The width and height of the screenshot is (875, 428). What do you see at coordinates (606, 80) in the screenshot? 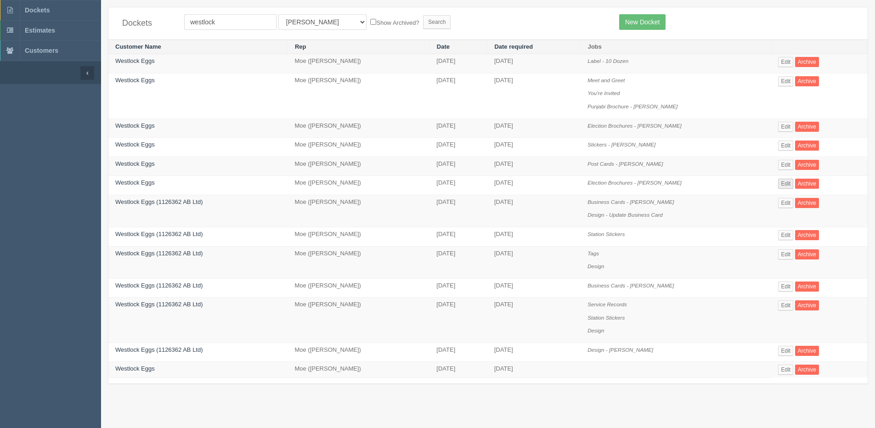
I see `i: Meet and Greet` at bounding box center [606, 80].